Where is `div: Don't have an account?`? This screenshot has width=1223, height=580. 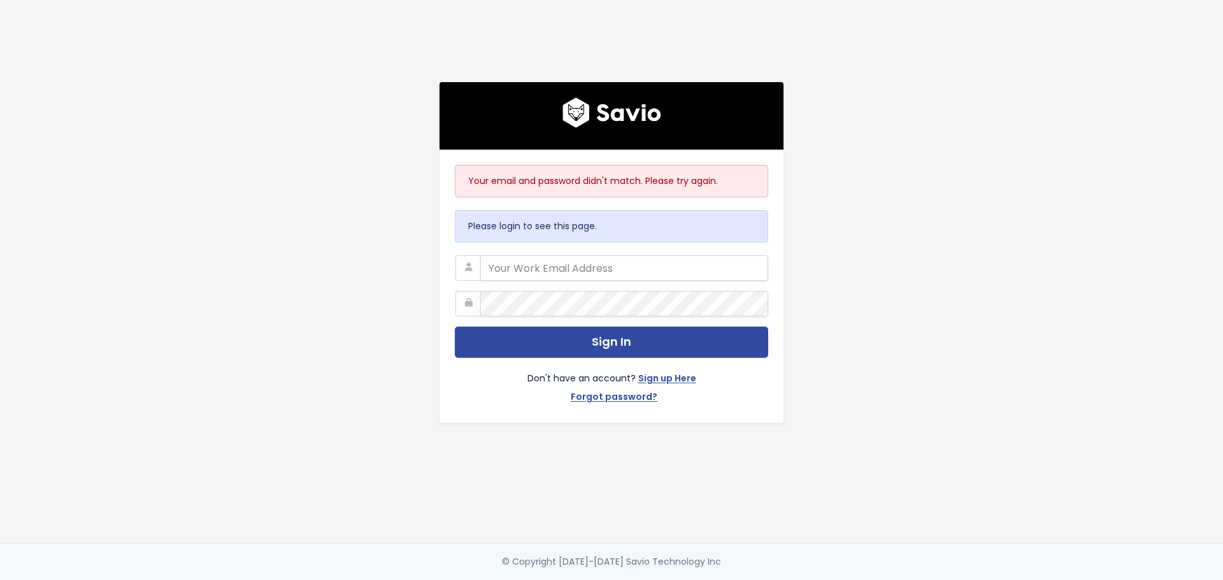 div: Don't have an account? is located at coordinates (611, 383).